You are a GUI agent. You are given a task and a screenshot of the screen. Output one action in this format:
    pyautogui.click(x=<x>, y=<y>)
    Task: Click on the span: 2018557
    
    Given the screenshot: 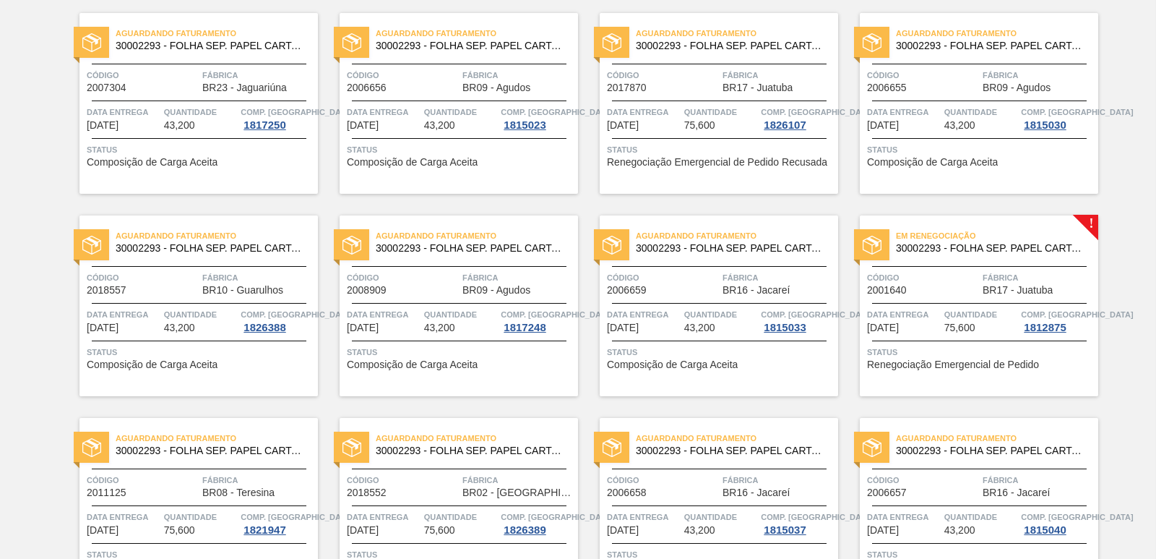 What is the action you would take?
    pyautogui.click(x=106, y=290)
    